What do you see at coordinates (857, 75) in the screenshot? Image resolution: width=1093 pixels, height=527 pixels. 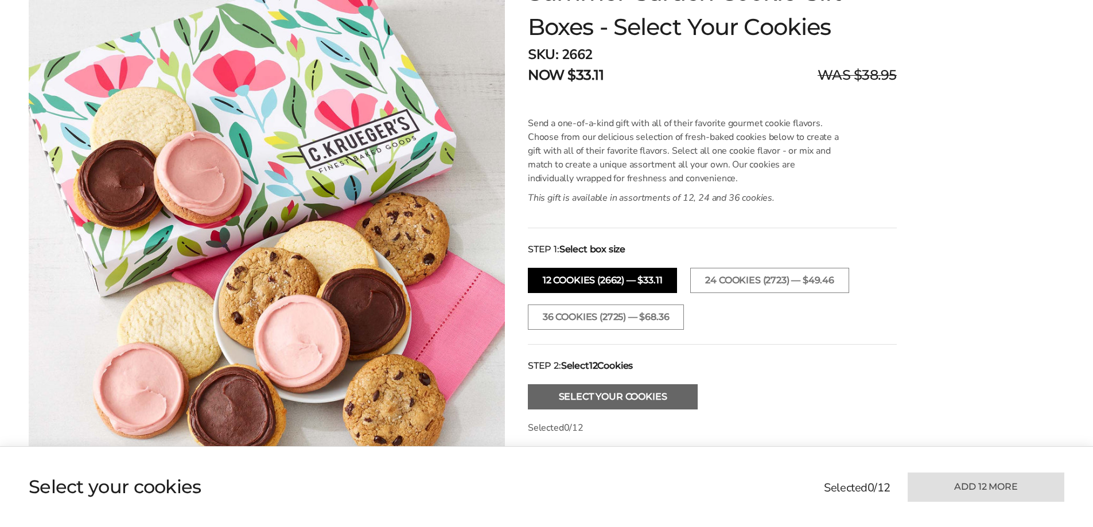 I see `p: WAS $38.95` at bounding box center [857, 75].